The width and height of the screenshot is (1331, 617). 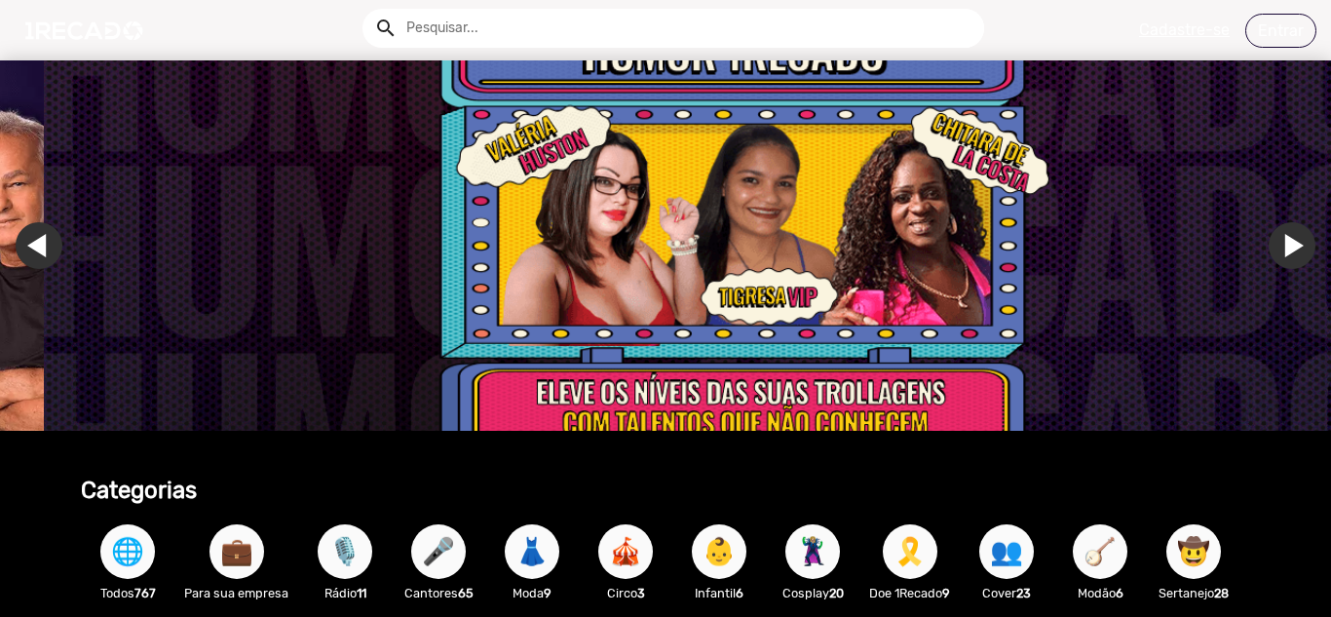 What do you see at coordinates (836, 592) in the screenshot?
I see `b: 20` at bounding box center [836, 592].